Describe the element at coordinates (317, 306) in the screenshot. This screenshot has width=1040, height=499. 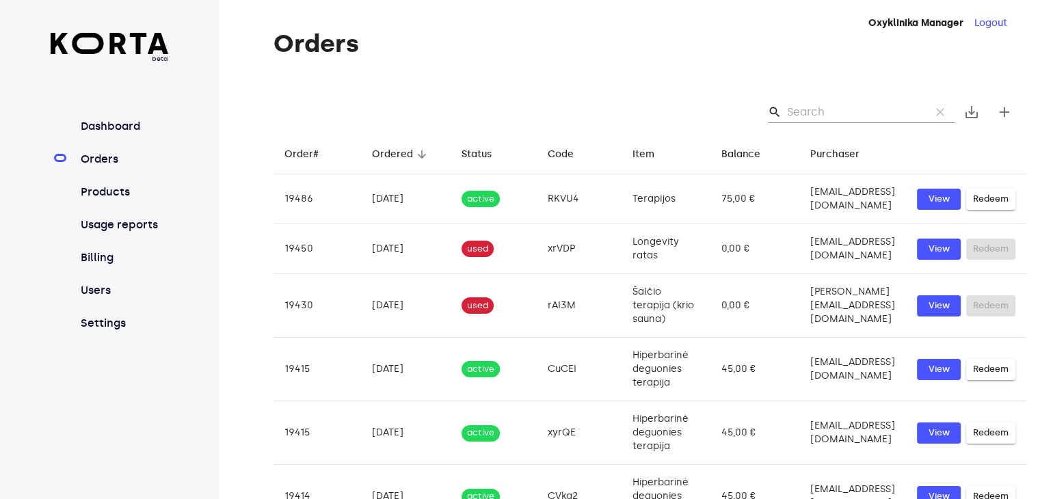
I see `td: 19430` at that location.